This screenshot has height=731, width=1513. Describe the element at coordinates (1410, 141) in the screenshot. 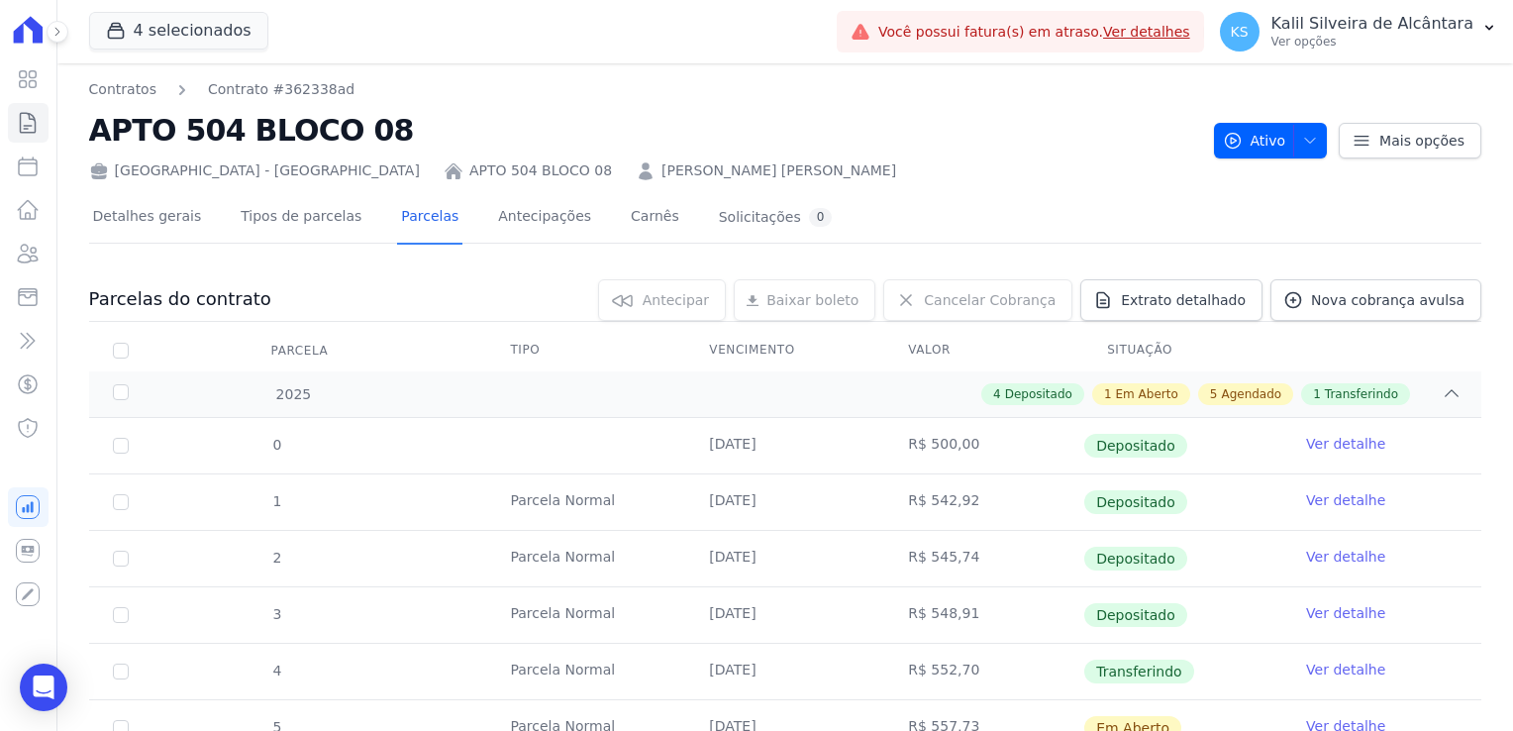

I see `a: Mais opções` at that location.